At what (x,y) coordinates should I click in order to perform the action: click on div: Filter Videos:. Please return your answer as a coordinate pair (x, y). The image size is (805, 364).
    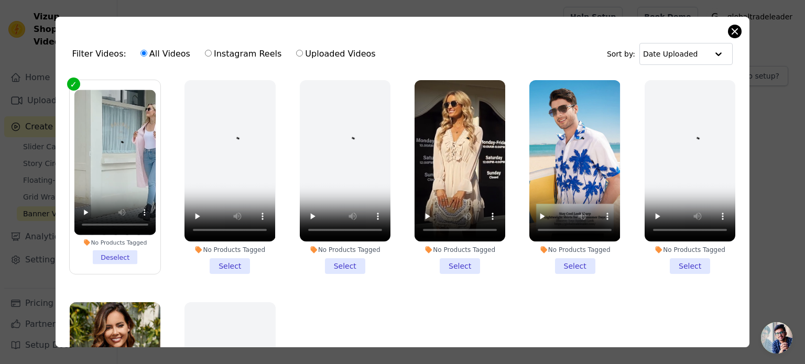
    Looking at the image, I should click on (227, 54).